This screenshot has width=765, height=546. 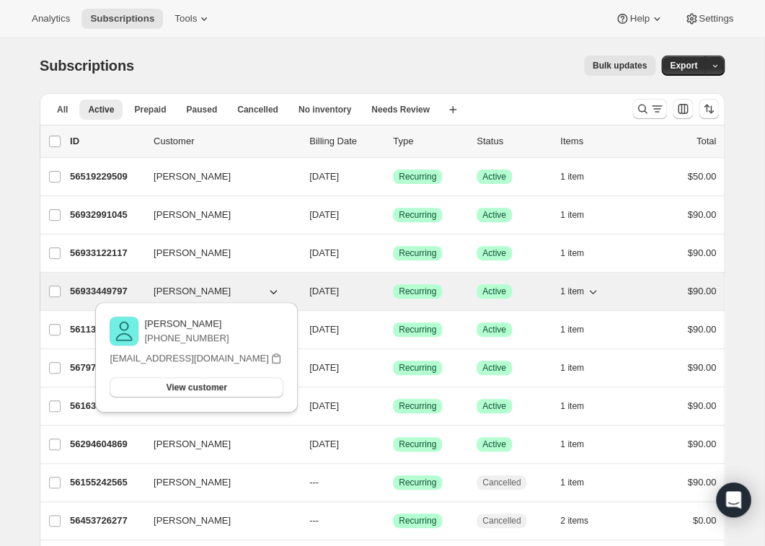 I want to click on span: Settings, so click(x=716, y=19).